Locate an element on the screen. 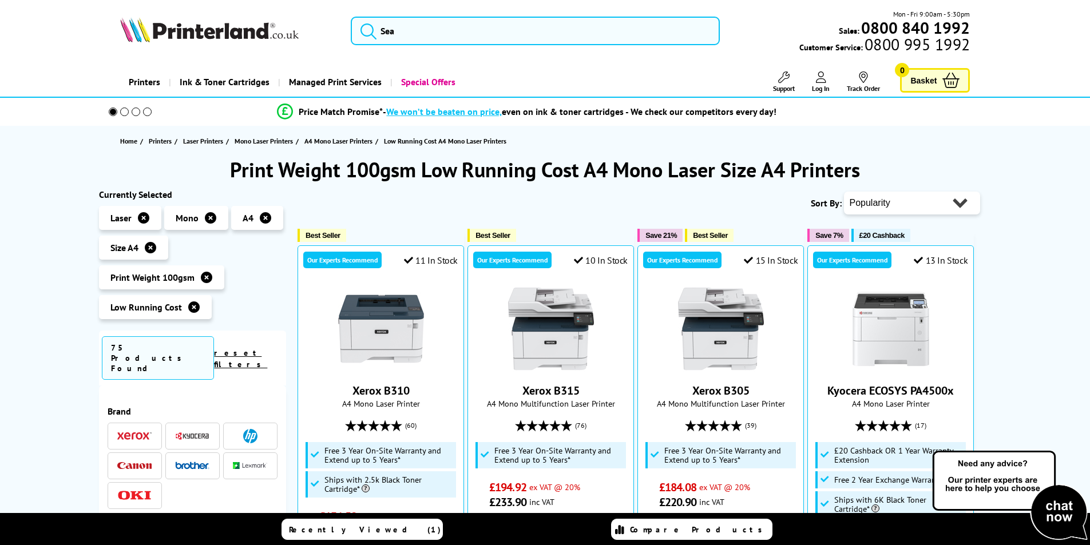 Image resolution: width=1090 pixels, height=545 pixels. span: A4 is located at coordinates (248, 218).